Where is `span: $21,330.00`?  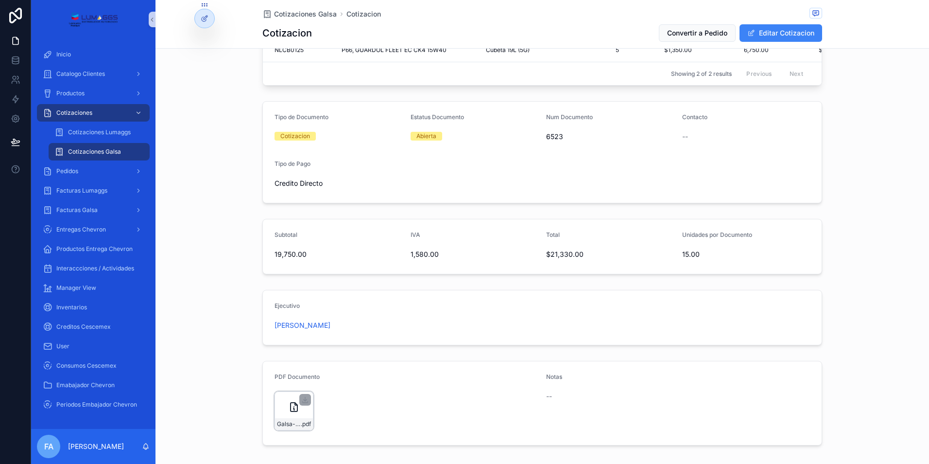 span: $21,330.00 is located at coordinates (610, 254).